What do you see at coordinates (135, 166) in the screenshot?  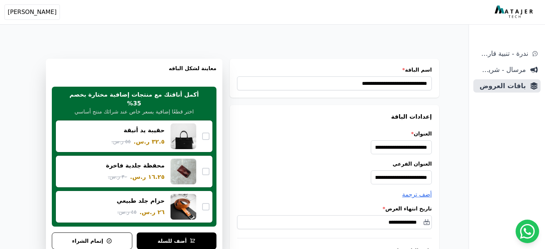 I see `div: محفظة جلدية فاخرة` at bounding box center [135, 166].